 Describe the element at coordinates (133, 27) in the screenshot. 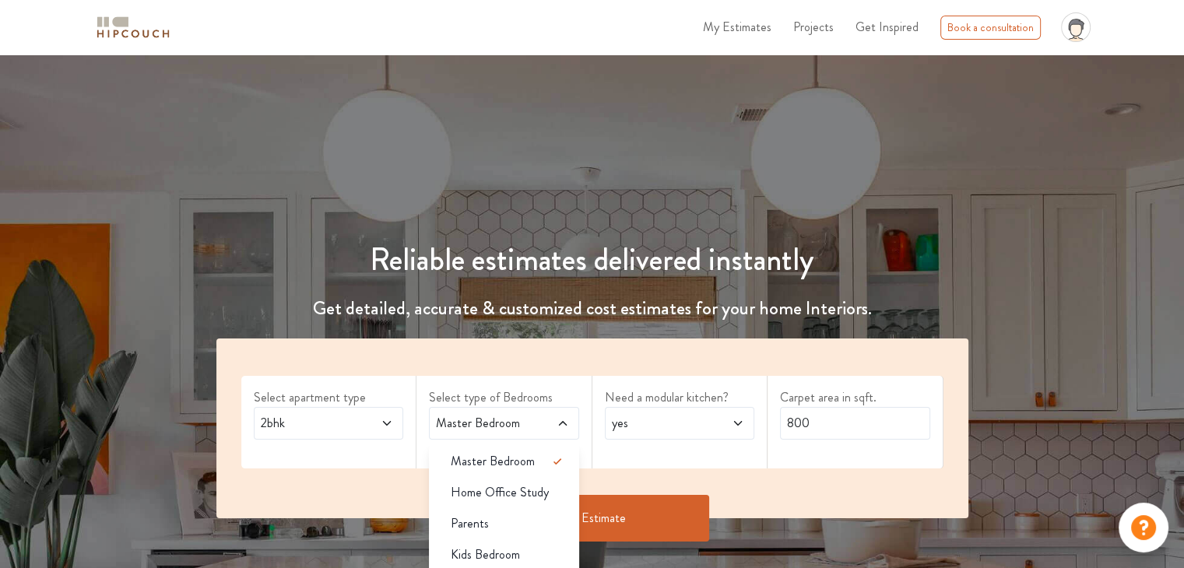

I see `span: logo-horizontal.svg` at that location.